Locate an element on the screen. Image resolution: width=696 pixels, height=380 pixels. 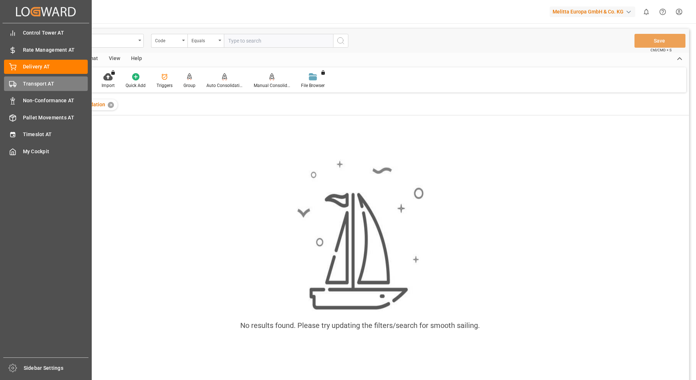
div: Quick Add is located at coordinates (136, 86).